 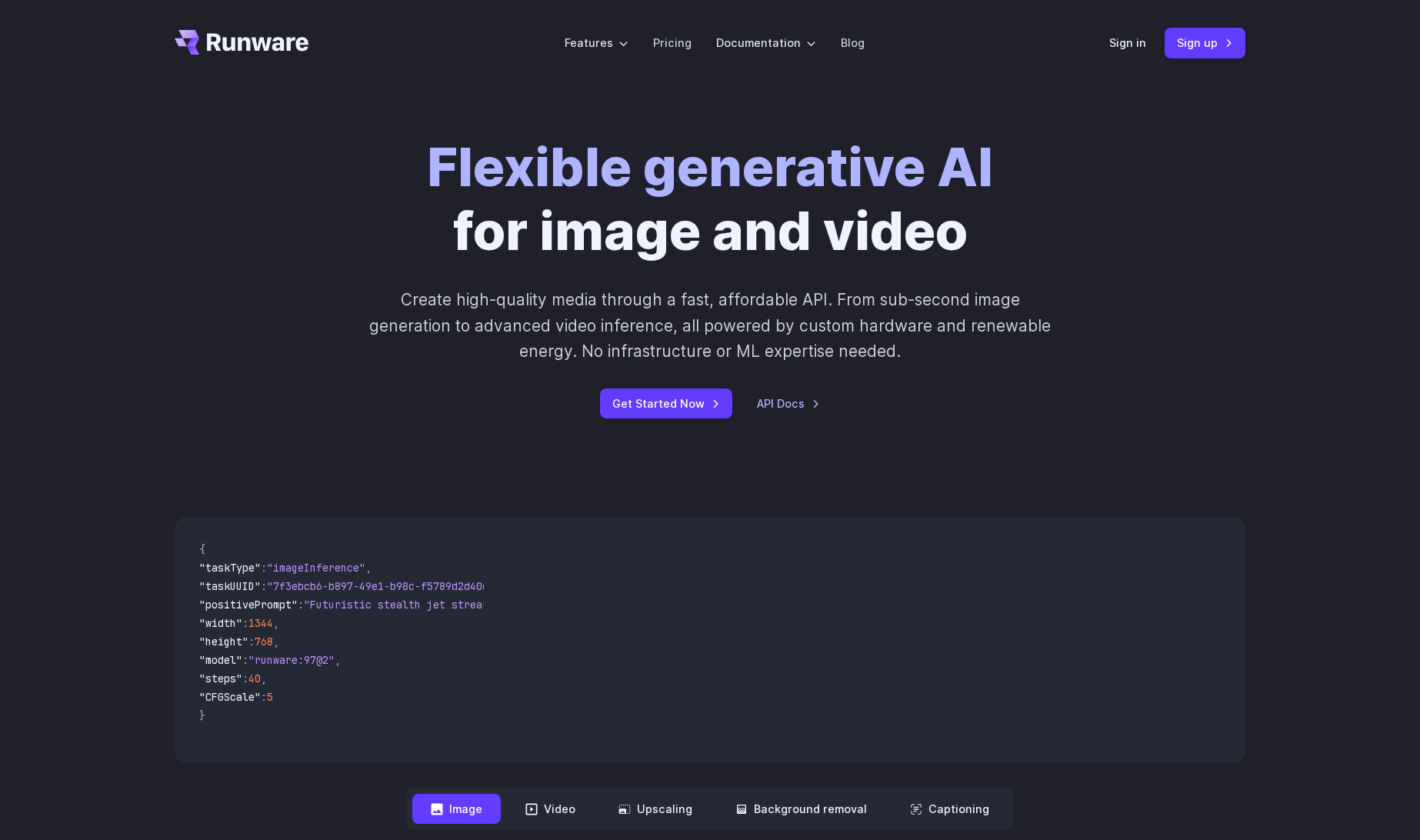 What do you see at coordinates (291, 660) in the screenshot?
I see `span: "runware:97@2"` at bounding box center [291, 660].